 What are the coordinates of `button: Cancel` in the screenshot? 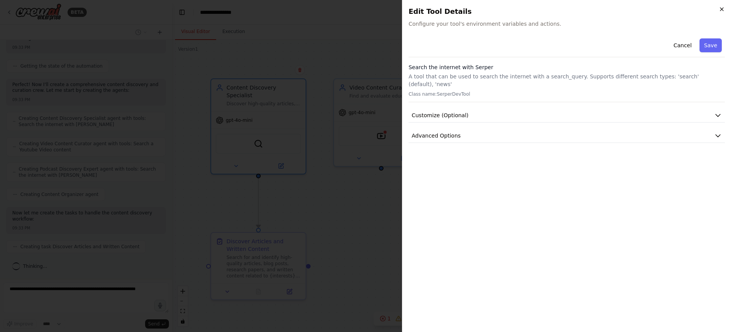 It's located at (682, 45).